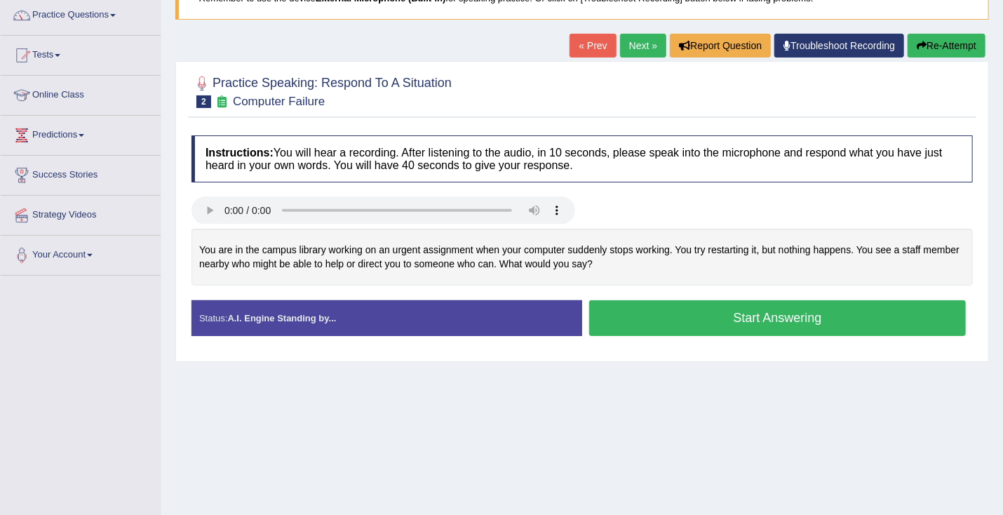  What do you see at coordinates (81, 173) in the screenshot?
I see `a: Success Stories` at bounding box center [81, 173].